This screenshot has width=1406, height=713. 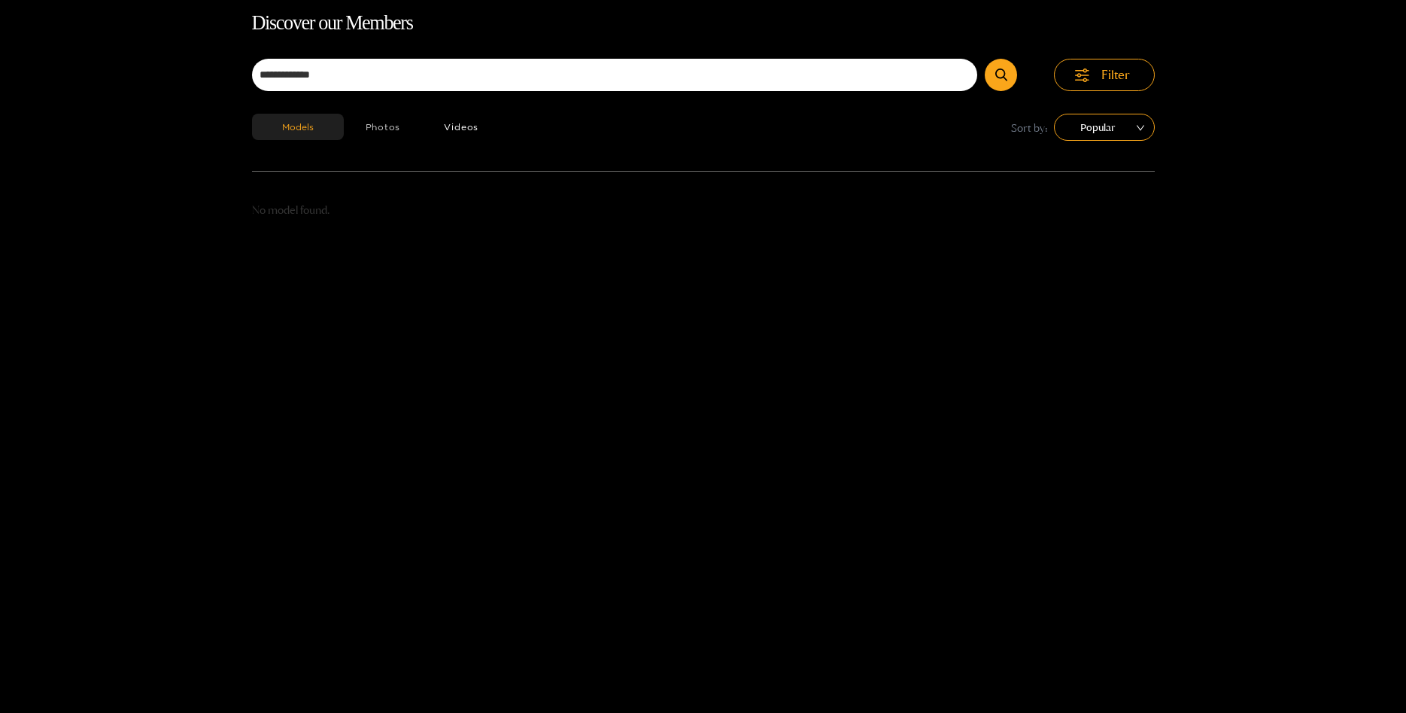 I want to click on button: Models, so click(x=298, y=126).